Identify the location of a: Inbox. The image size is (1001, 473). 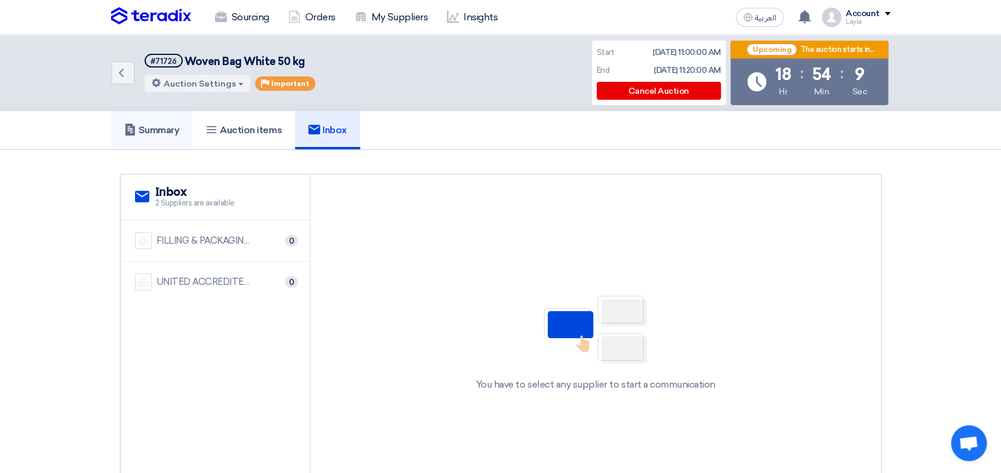
(327, 130).